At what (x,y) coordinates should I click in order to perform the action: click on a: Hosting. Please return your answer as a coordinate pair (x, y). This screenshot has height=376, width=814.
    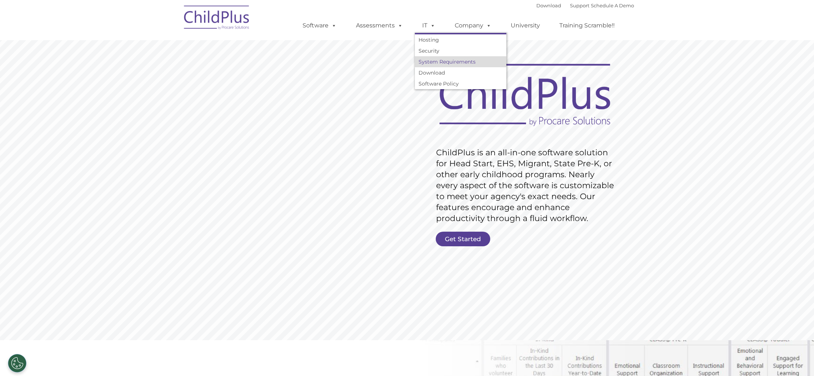
    Looking at the image, I should click on (460, 40).